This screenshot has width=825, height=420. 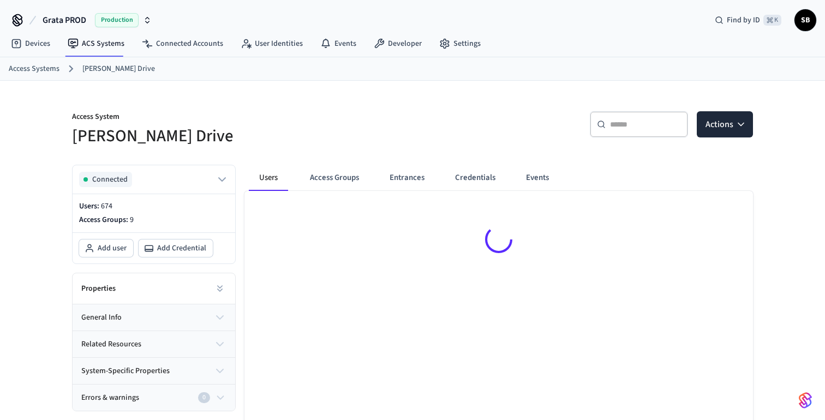 What do you see at coordinates (239, 118) in the screenshot?
I see `p: Access System` at bounding box center [239, 118].